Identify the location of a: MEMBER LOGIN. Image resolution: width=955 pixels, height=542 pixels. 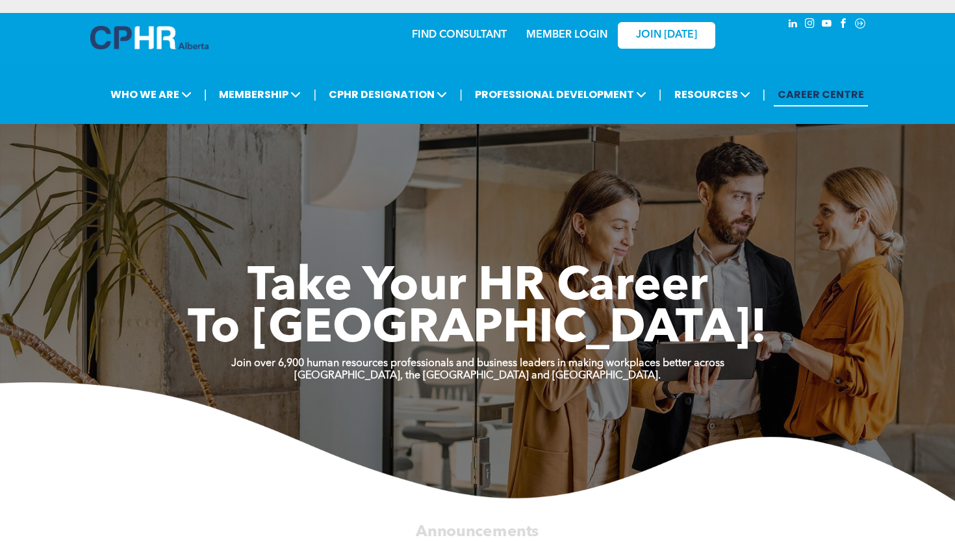
(566, 35).